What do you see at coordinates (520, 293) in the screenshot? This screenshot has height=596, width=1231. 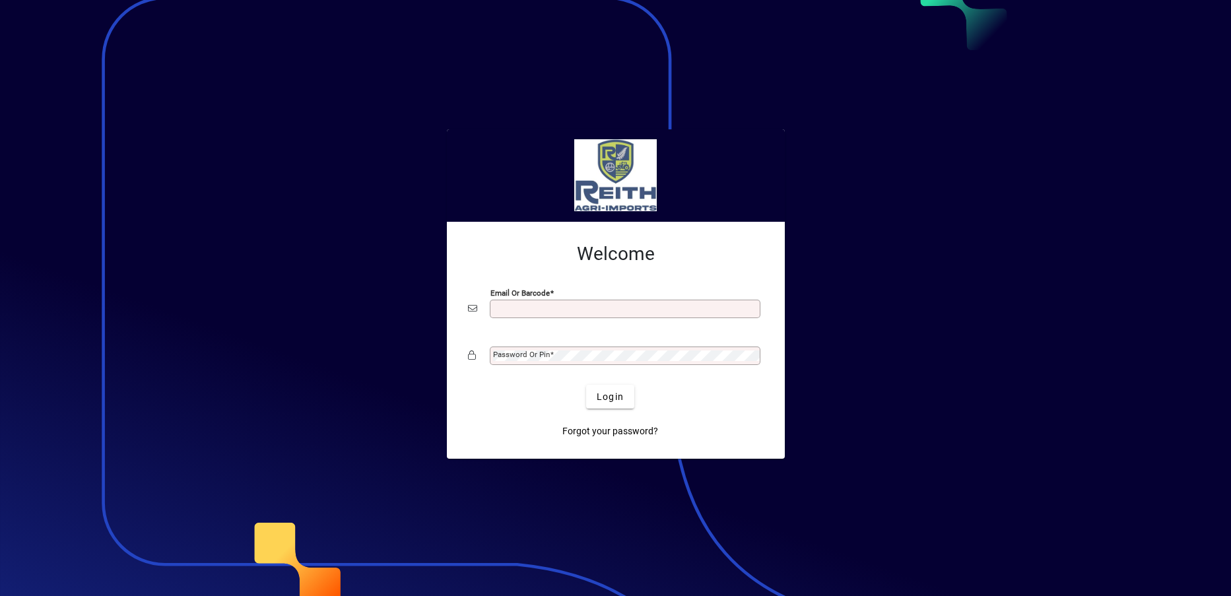 I see `mat-label: Email or Barcode` at bounding box center [520, 293].